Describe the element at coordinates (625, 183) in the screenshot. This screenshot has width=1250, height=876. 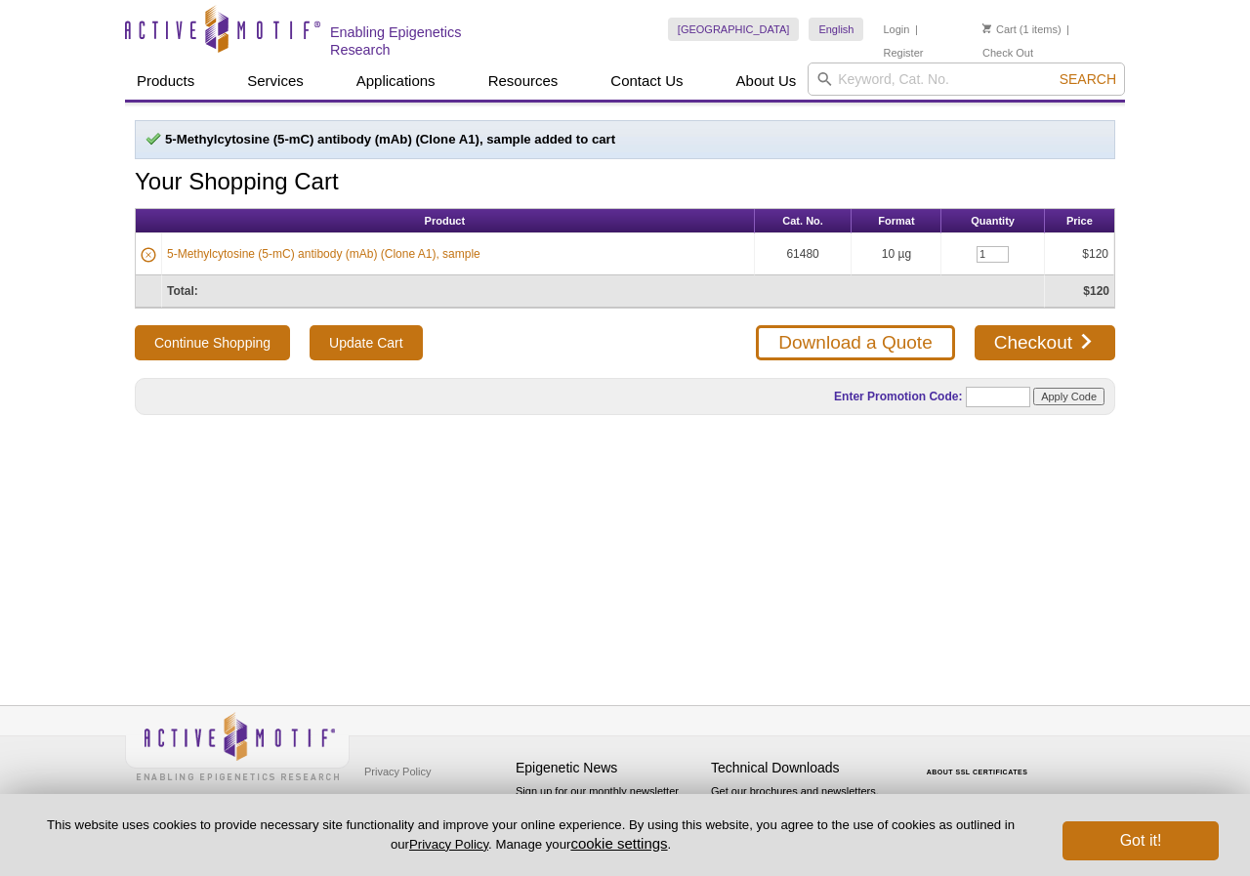
I see `h1: Your Shopping Cart` at that location.